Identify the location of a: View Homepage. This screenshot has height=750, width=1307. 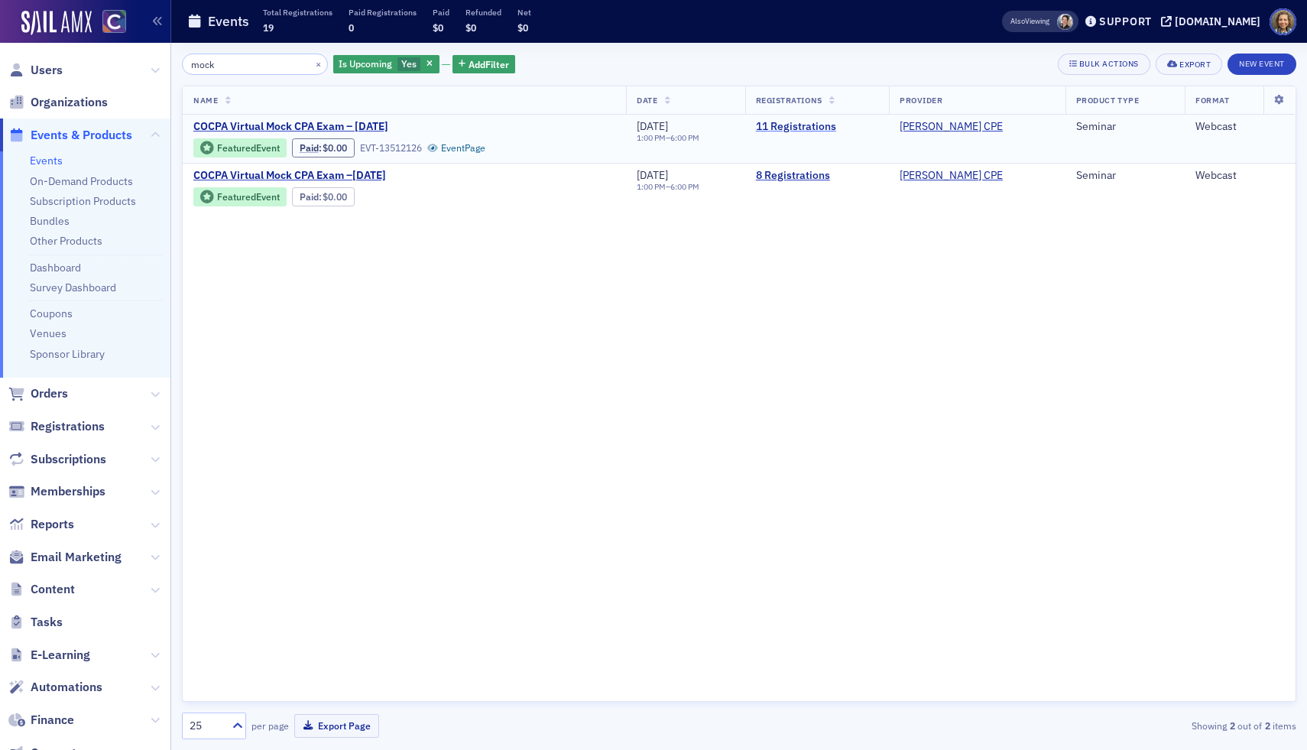
(109, 23).